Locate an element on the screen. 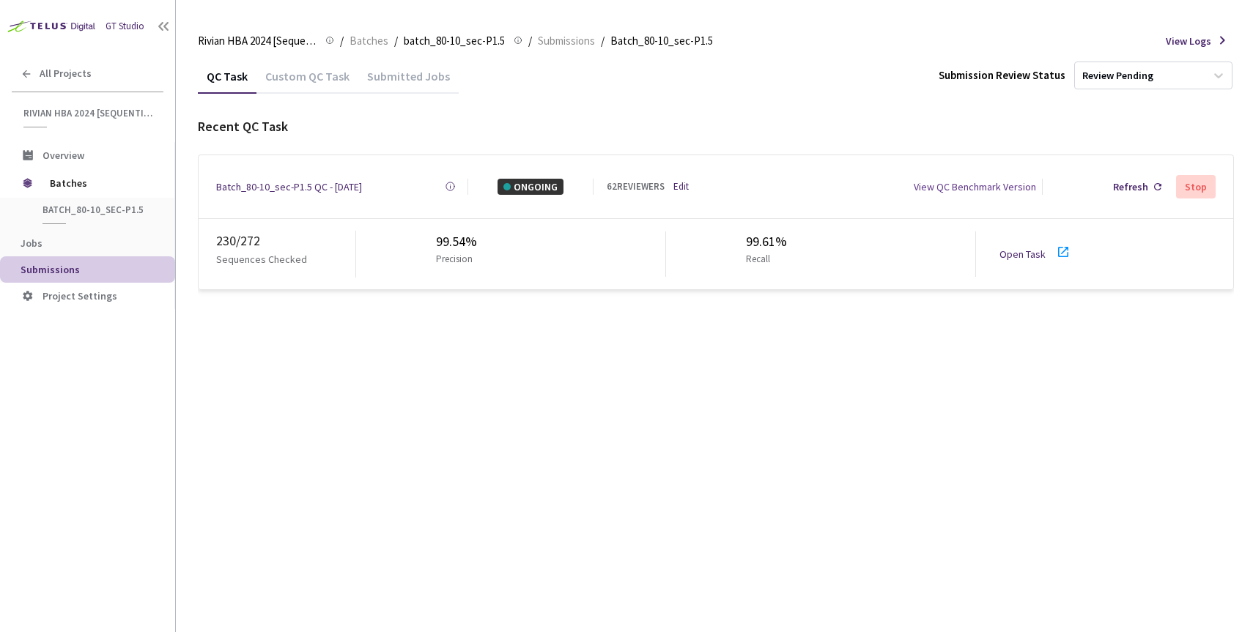 This screenshot has height=632, width=1253. span: Project Settings is located at coordinates (80, 296).